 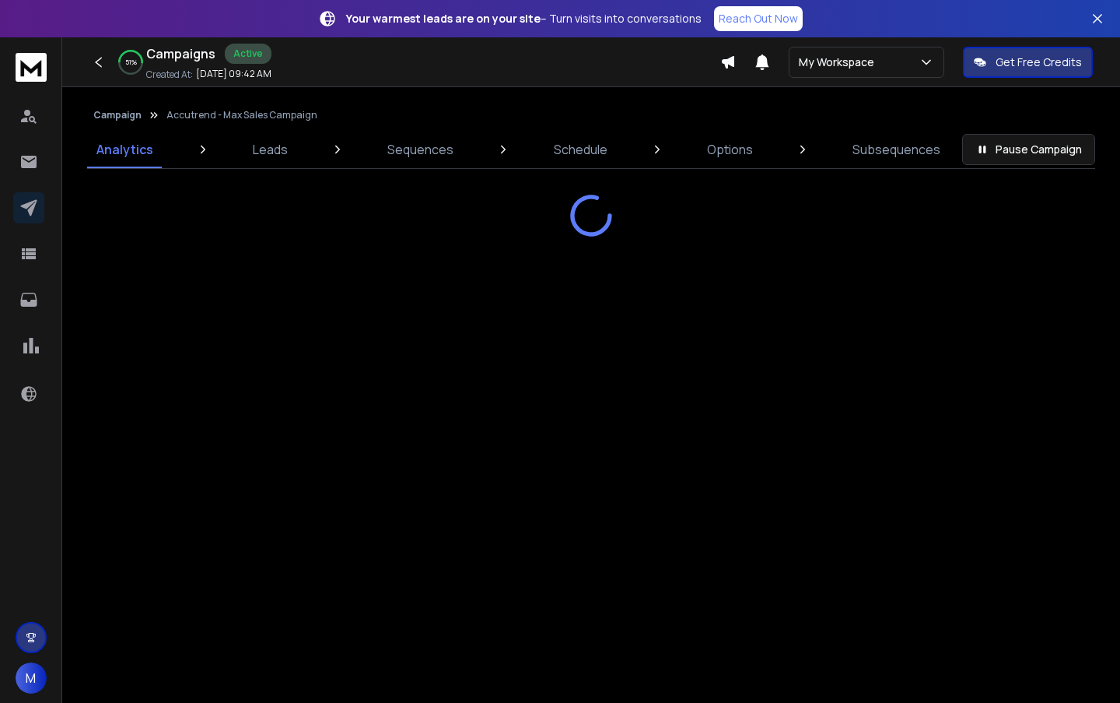 What do you see at coordinates (524, 19) in the screenshot?
I see `p: – Turn visits into conversations` at bounding box center [524, 19].